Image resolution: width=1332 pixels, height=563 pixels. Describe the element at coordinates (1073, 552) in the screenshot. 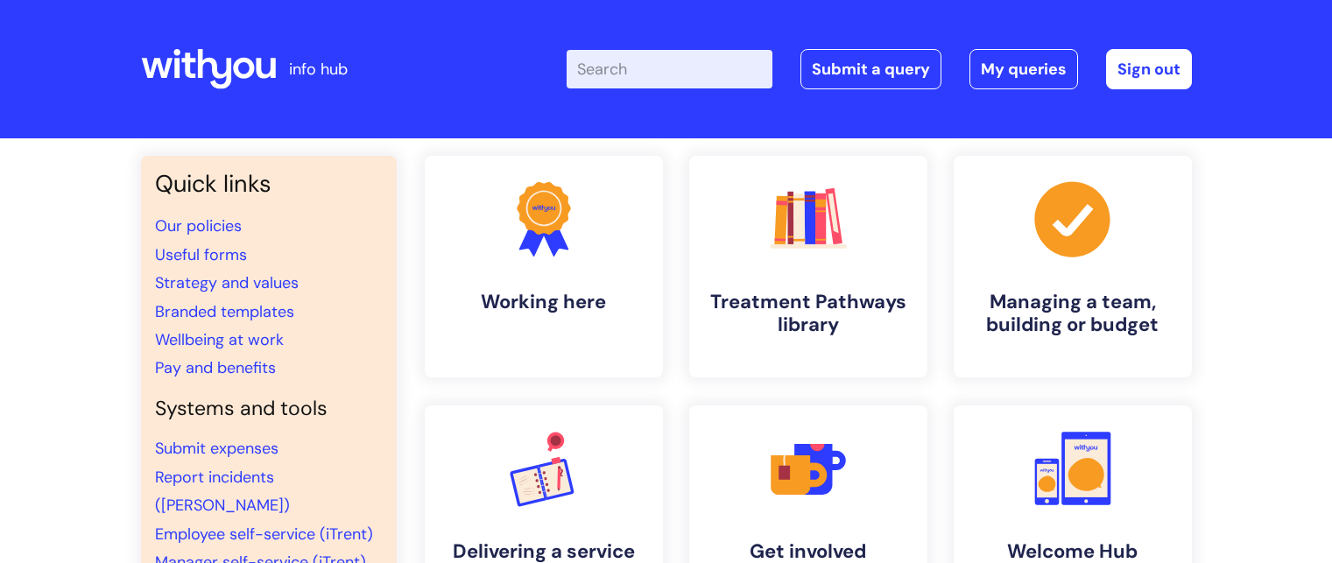

I see `h4: Welcome Hub` at that location.